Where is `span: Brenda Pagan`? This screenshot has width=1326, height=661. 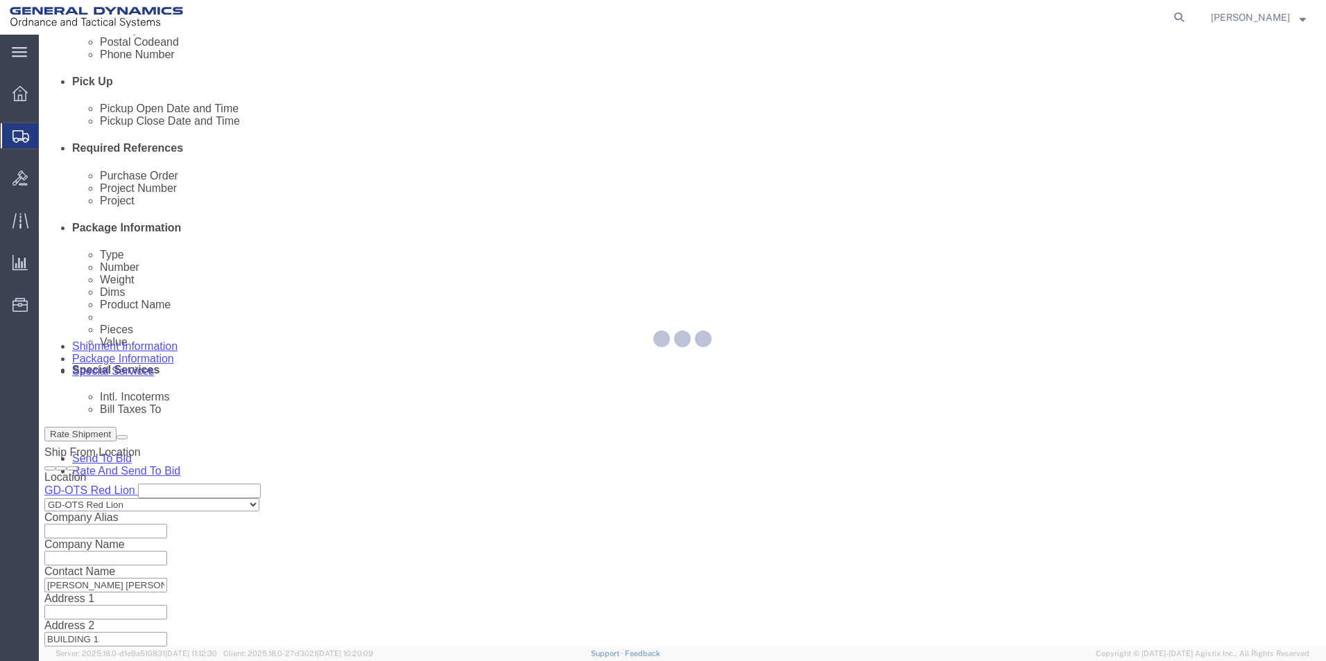 span: Brenda Pagan is located at coordinates (1250, 17).